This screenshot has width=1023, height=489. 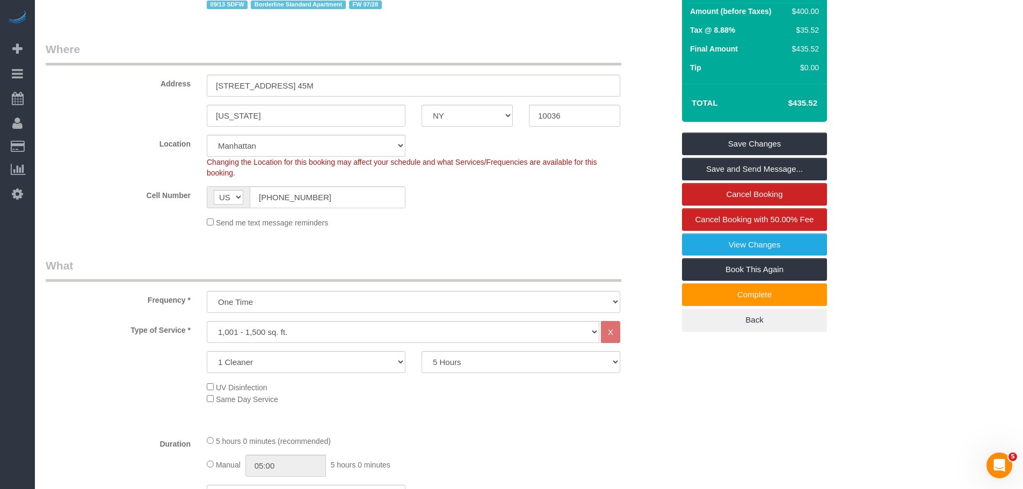 I want to click on legend: Where, so click(x=333, y=53).